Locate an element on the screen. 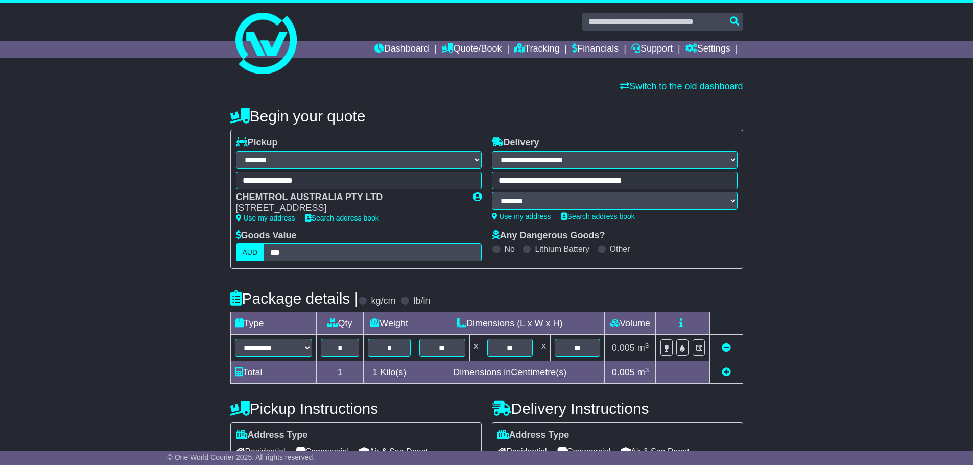 This screenshot has width=973, height=465. td: Total is located at coordinates (273, 373).